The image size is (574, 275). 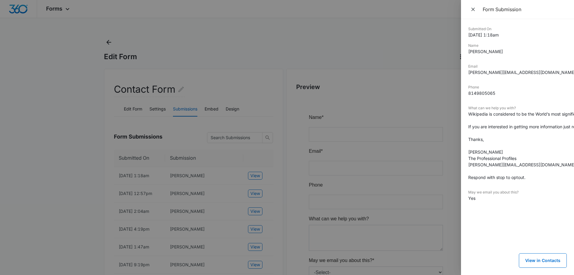 I want to click on a: View in Contacts, so click(x=543, y=260).